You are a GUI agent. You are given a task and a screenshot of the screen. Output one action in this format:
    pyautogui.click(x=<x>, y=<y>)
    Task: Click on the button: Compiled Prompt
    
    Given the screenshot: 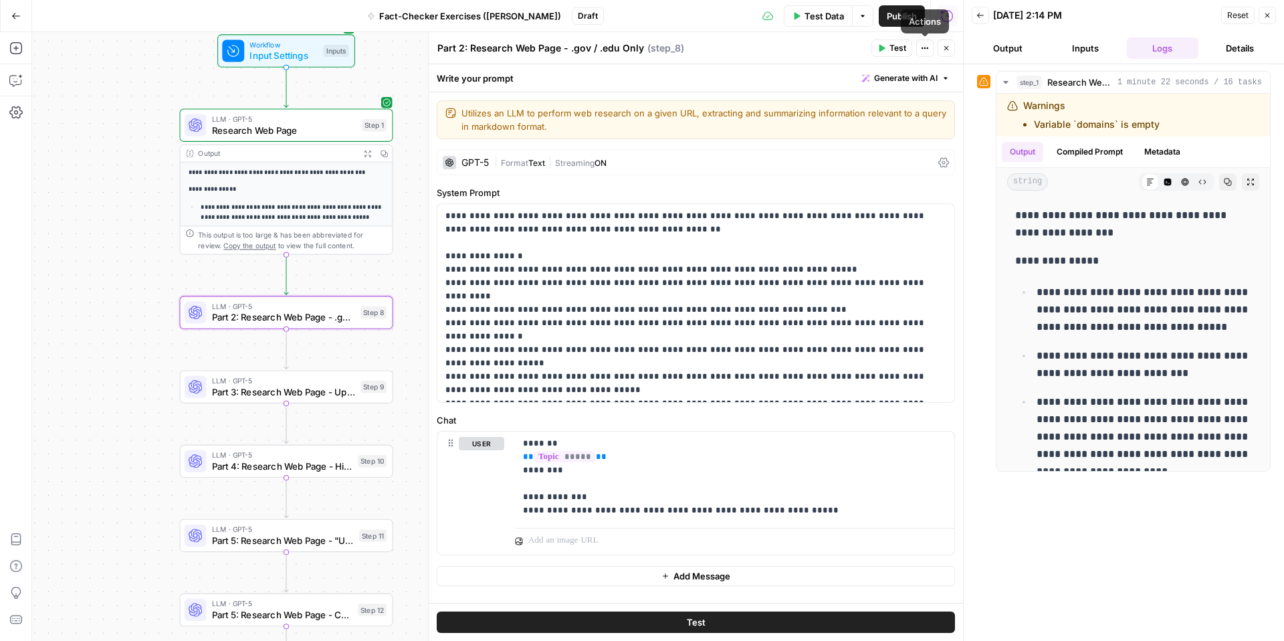 What is the action you would take?
    pyautogui.click(x=1090, y=152)
    